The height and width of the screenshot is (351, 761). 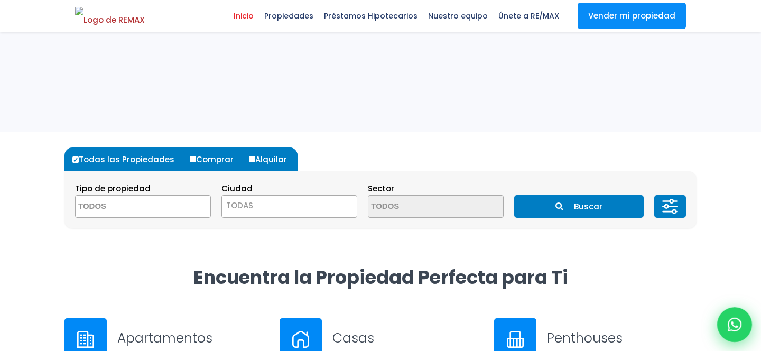 What do you see at coordinates (578, 206) in the screenshot?
I see `button: Buscar` at bounding box center [578, 206].